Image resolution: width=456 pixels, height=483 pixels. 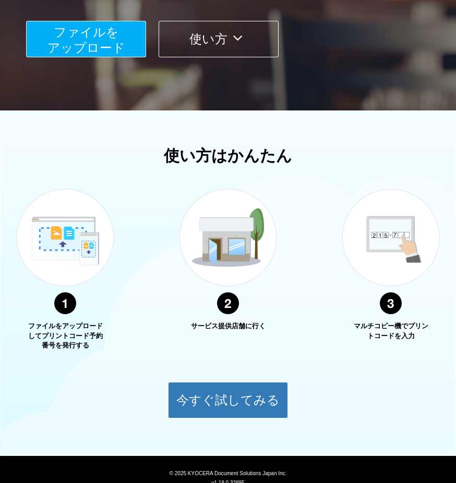 What do you see at coordinates (86, 39) in the screenshot?
I see `button: ファイルを​​アップロード` at bounding box center [86, 39].